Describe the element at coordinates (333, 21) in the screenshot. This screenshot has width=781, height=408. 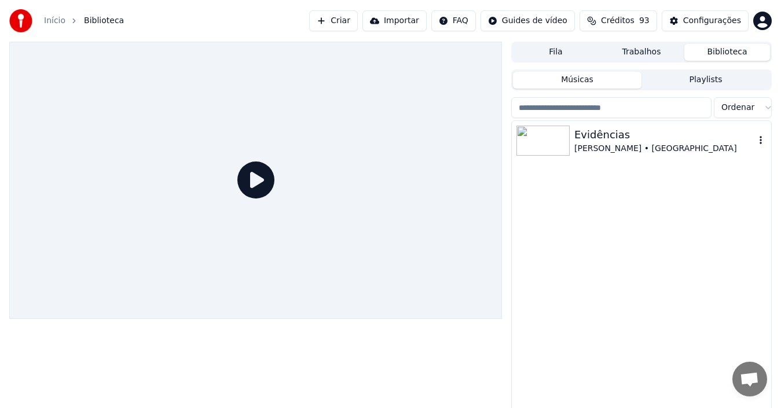
I see `button: Criar` at that location.